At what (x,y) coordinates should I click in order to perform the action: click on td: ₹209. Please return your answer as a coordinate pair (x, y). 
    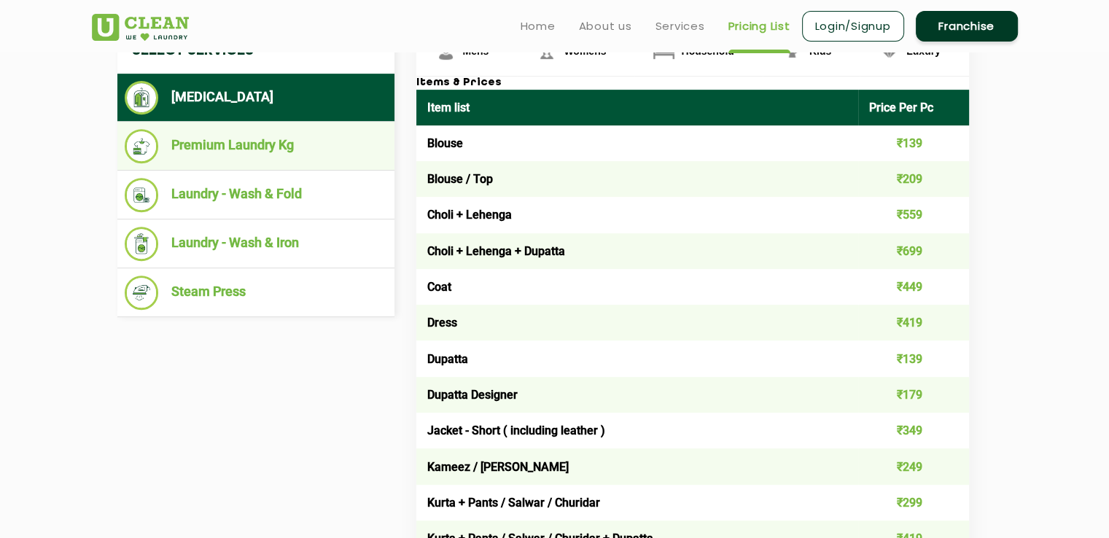
    Looking at the image, I should click on (913, 179).